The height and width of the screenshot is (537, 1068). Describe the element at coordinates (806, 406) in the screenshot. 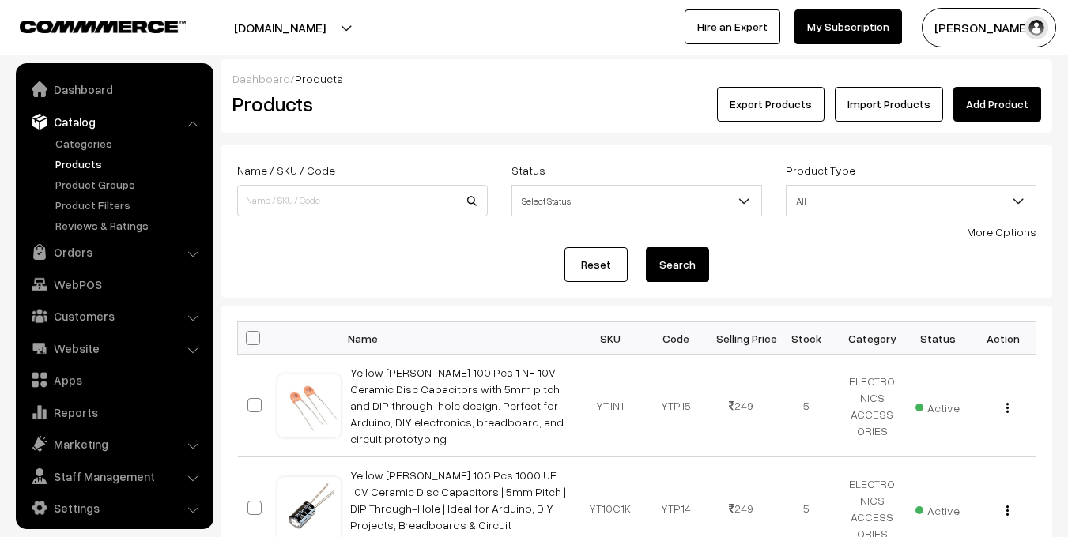

I see `td: 5` at that location.